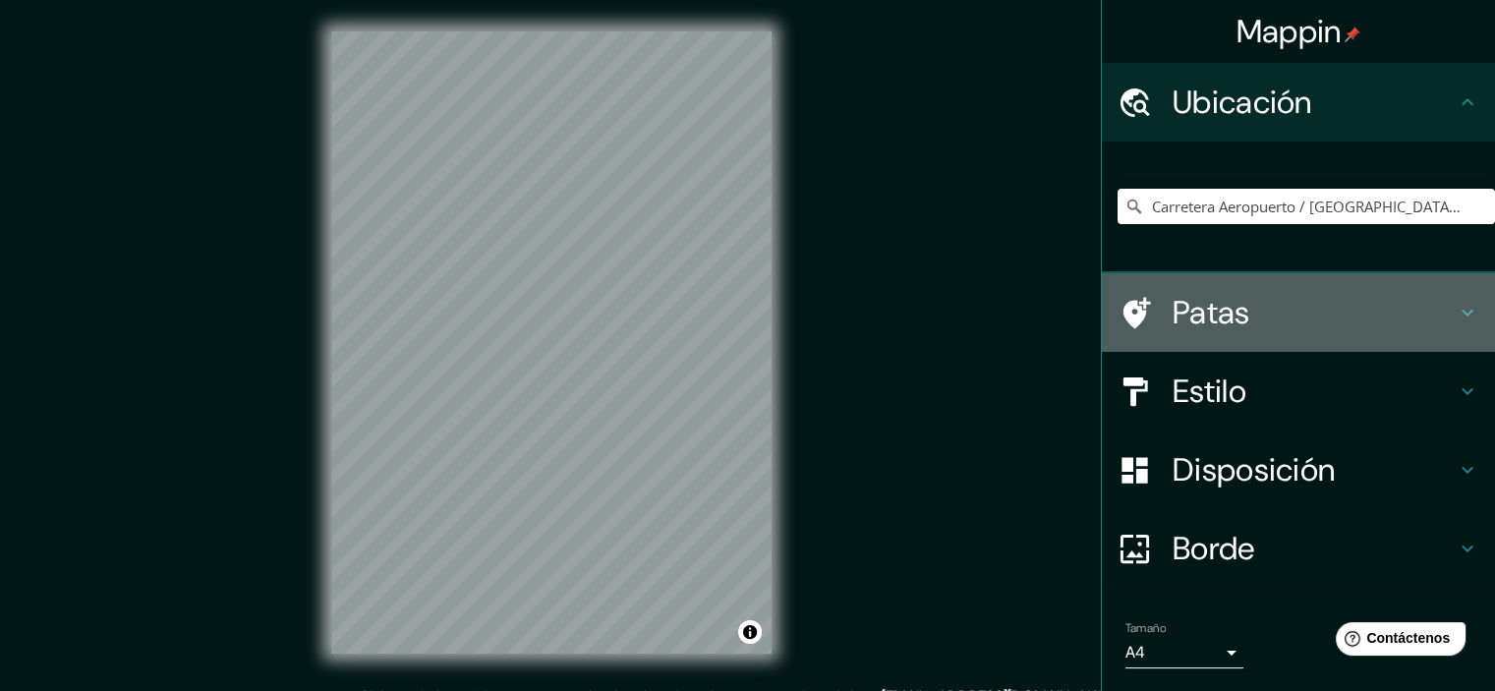  I want to click on div: Disposición, so click(1299, 470).